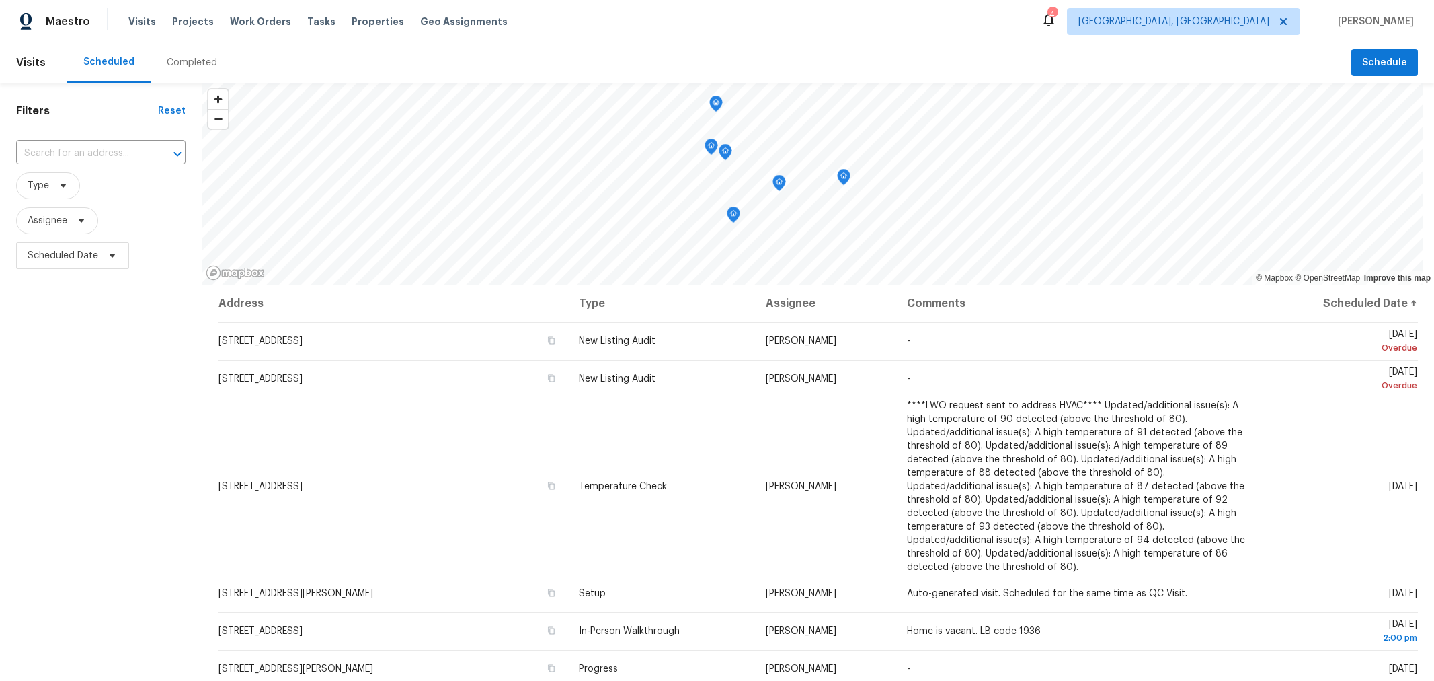  I want to click on th: Assignee, so click(826, 303).